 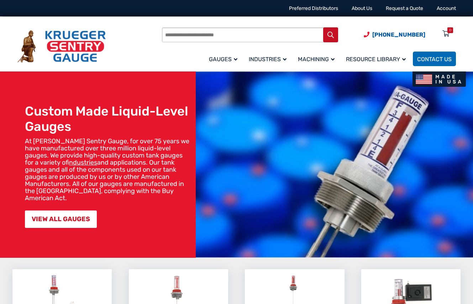 I want to click on a: Request a Quote, so click(x=404, y=8).